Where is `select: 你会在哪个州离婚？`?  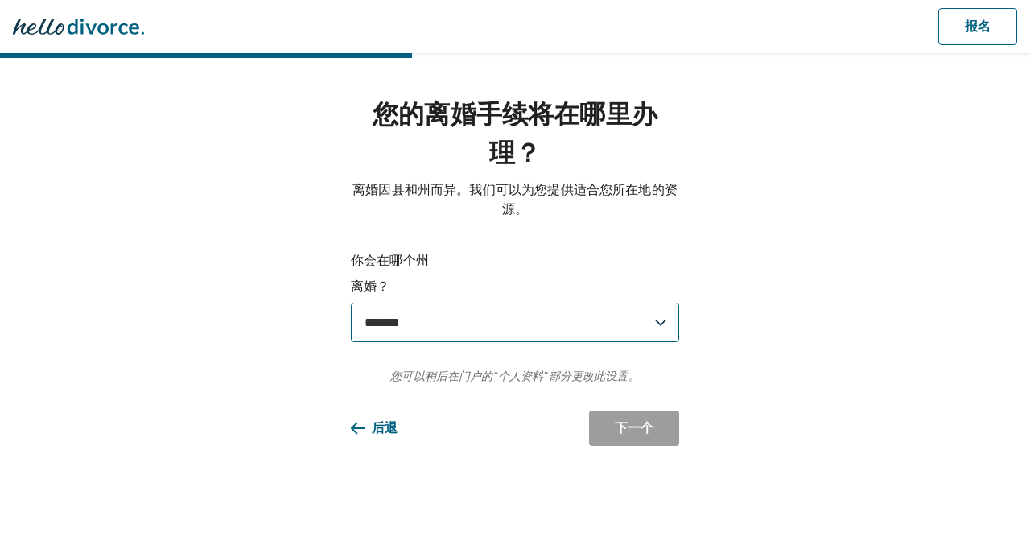
select: 你会在哪个州离婚？ is located at coordinates (515, 322).